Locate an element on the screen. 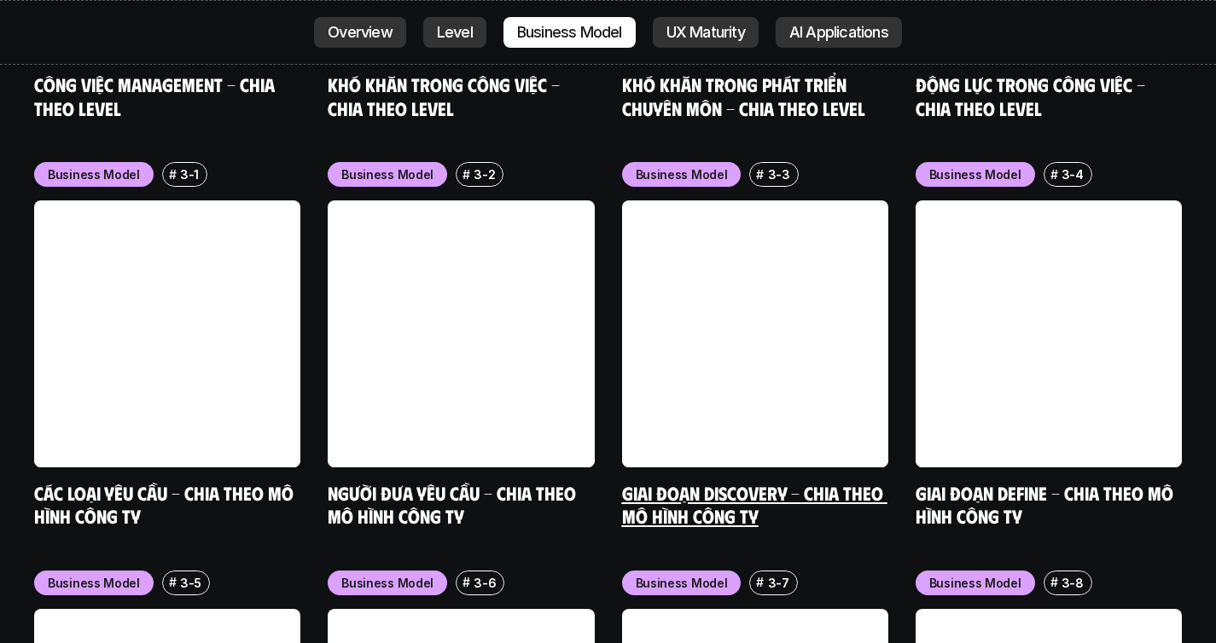 The image size is (1216, 643). p: 3-2 is located at coordinates (484, 174).